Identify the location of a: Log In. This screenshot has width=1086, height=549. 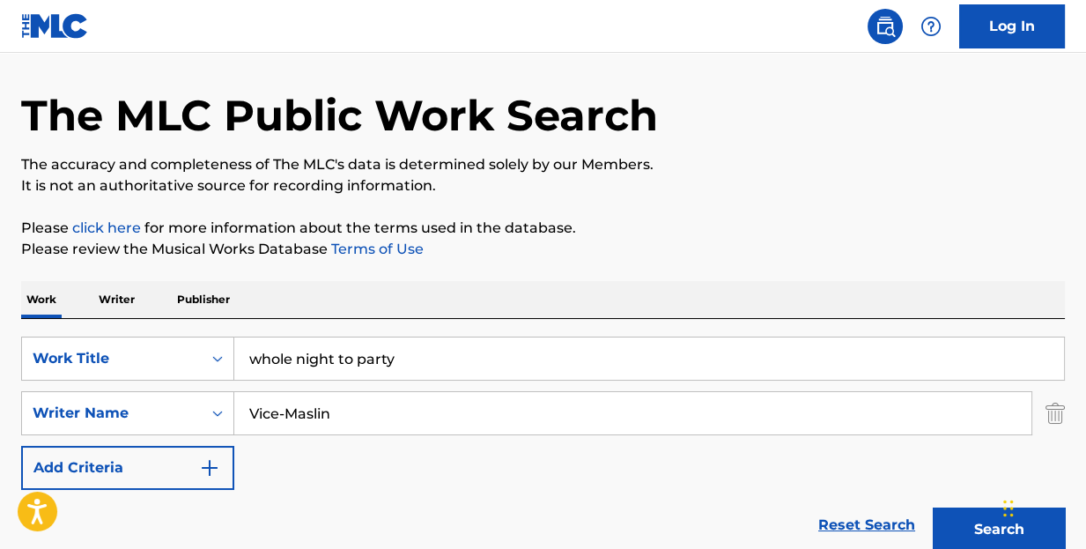
(1012, 26).